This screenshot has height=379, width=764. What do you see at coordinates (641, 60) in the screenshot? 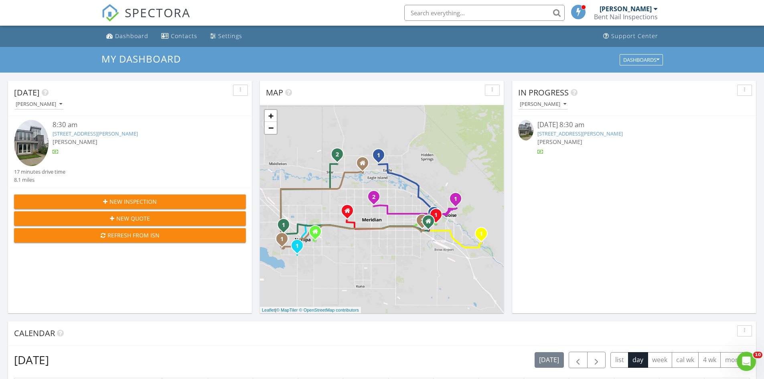
I see `div: Dashboards` at bounding box center [641, 60].